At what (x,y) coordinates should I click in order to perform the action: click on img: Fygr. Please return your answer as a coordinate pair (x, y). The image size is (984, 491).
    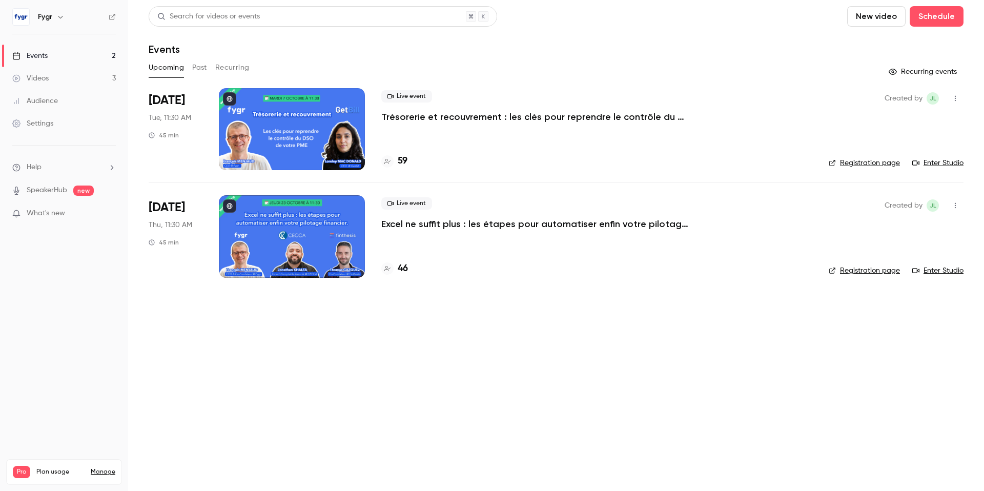
    Looking at the image, I should click on (21, 17).